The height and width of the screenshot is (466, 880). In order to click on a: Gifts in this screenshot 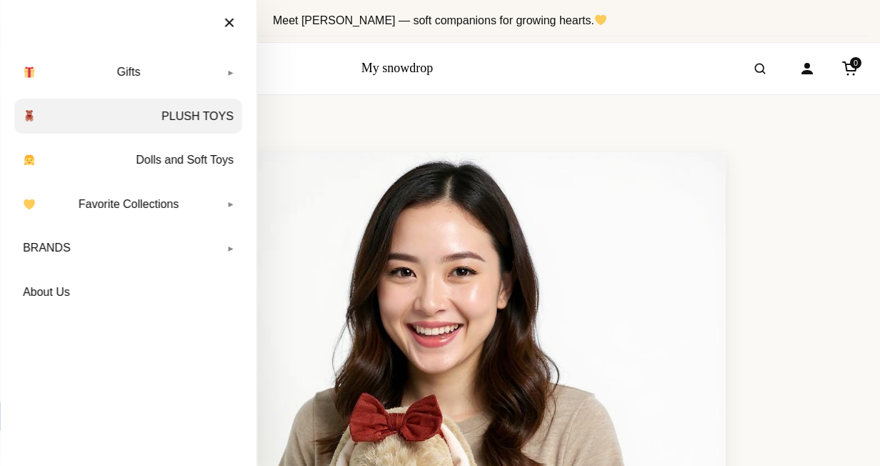, I will do `click(128, 72)`.